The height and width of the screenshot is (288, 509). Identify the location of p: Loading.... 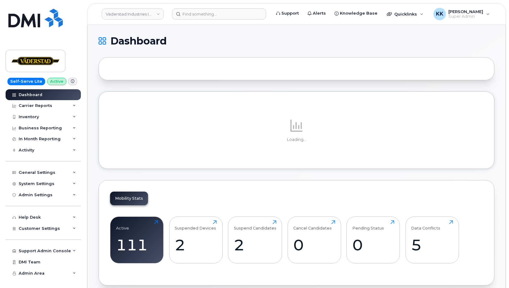
(296, 140).